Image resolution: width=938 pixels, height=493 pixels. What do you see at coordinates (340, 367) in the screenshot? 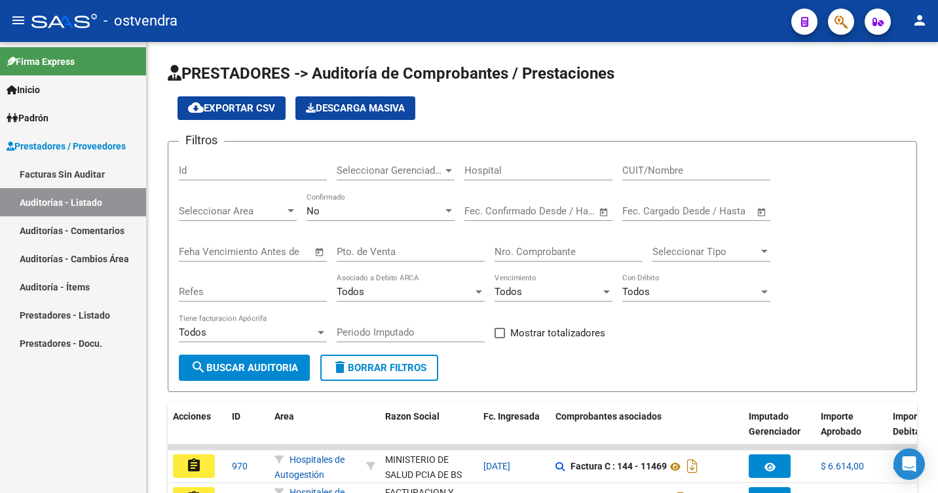
I see `mat-icon: delete` at bounding box center [340, 367].